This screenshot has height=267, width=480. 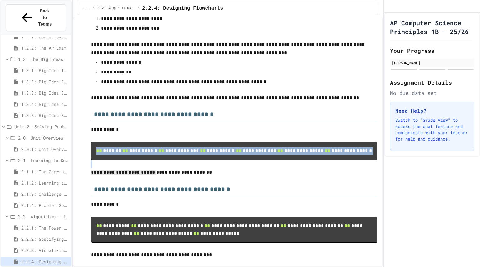 I want to click on span: 2.1.4: Problem Solving Practice, so click(x=45, y=205).